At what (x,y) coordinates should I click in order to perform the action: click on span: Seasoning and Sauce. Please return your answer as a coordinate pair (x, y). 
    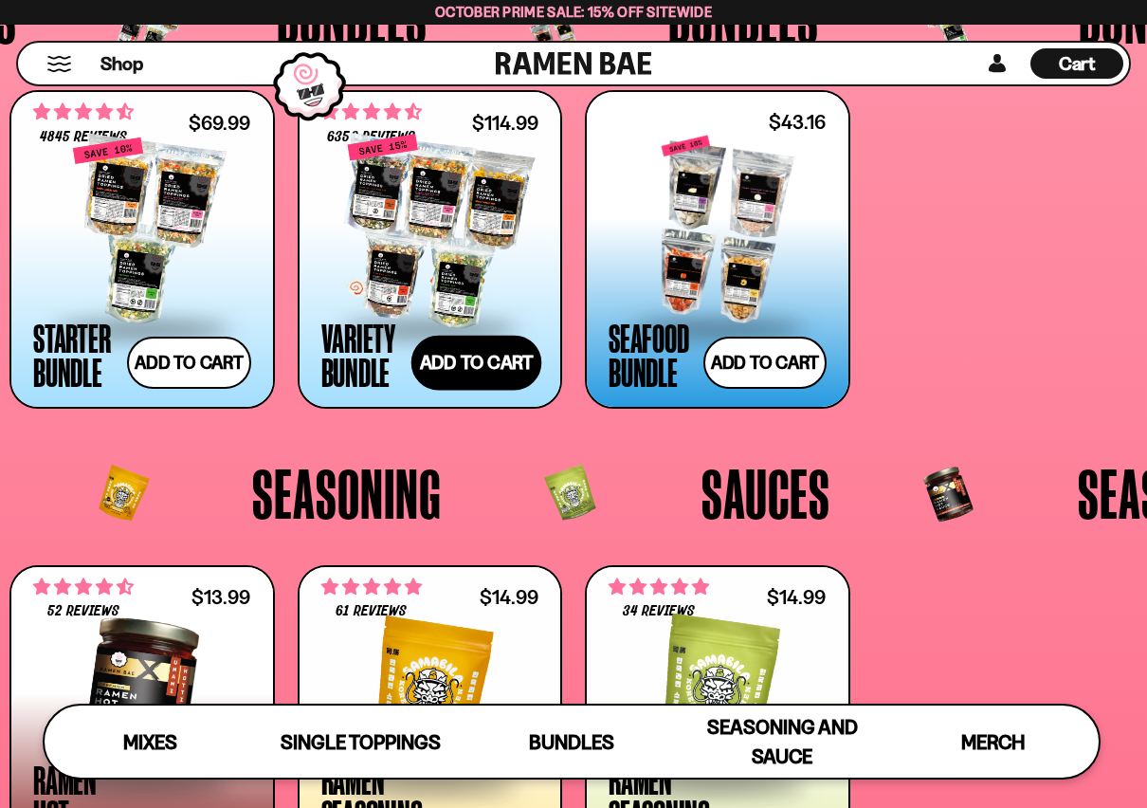
    Looking at the image, I should click on (782, 741).